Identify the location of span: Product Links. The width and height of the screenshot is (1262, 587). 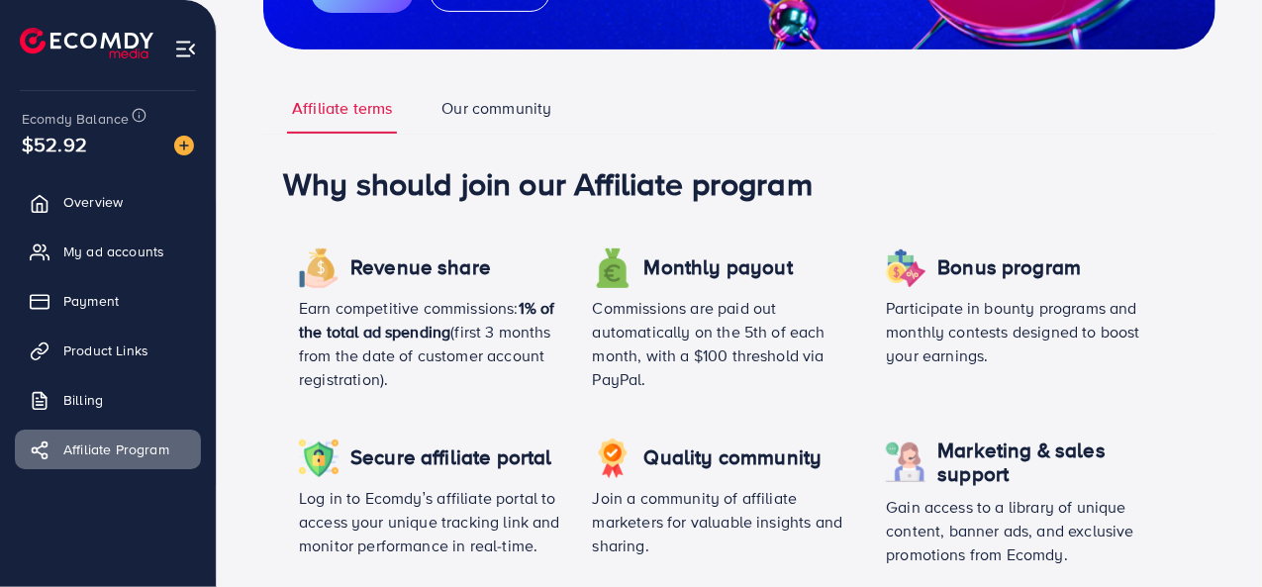
(106, 351).